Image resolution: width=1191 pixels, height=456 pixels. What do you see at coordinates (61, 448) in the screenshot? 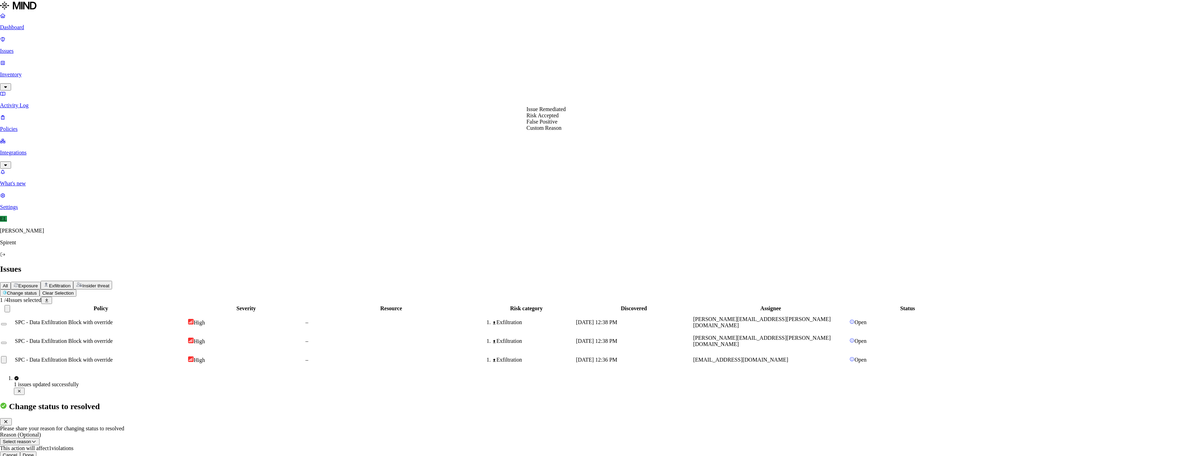
I see `span: 1 violations` at bounding box center [61, 448].